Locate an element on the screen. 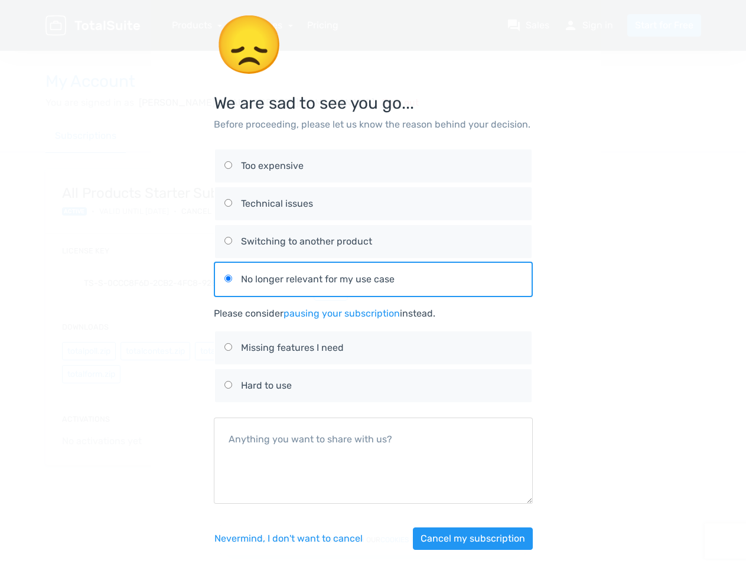 The width and height of the screenshot is (746, 567). input: Too expensive Too expensive is located at coordinates (228, 165).